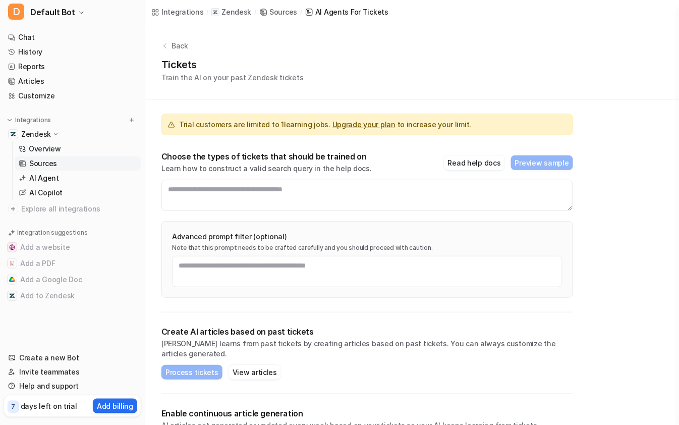 This screenshot has width=679, height=425. Describe the element at coordinates (78, 193) in the screenshot. I see `a: AI Copilot` at that location.